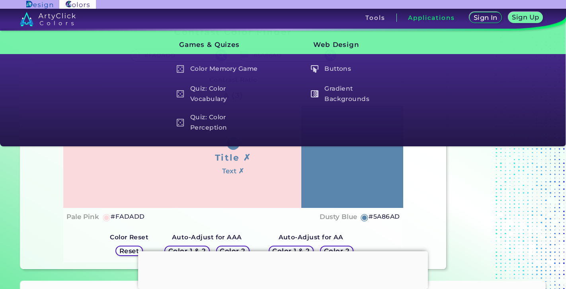 Image resolution: width=566 pixels, height=289 pixels. I want to click on h3: Games & Quizes, so click(216, 45).